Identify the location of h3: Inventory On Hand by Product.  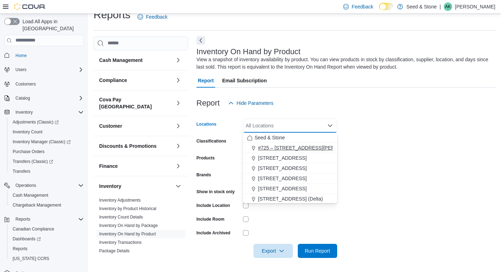
(249, 52).